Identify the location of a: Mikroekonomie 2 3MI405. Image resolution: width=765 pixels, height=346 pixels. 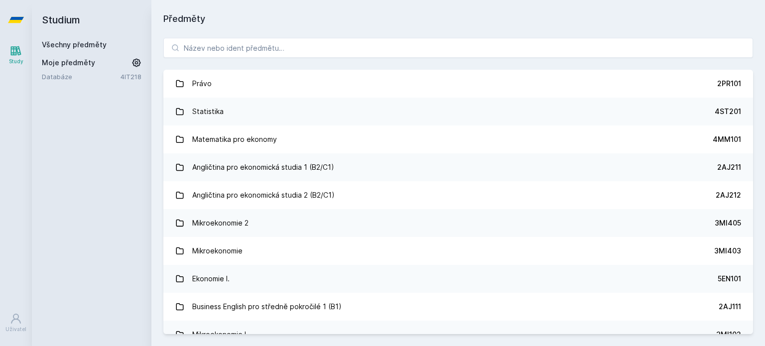
(458, 223).